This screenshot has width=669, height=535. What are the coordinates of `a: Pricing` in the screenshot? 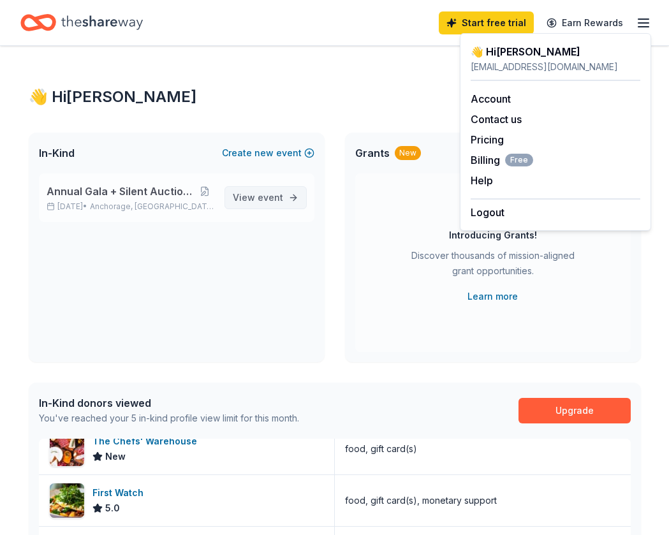 It's located at (487, 140).